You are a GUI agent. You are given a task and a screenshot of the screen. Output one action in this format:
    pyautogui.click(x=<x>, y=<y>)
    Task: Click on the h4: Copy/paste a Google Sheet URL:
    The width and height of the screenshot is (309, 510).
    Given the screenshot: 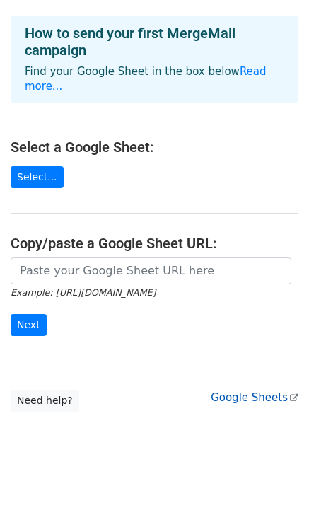 What is the action you would take?
    pyautogui.click(x=154, y=243)
    